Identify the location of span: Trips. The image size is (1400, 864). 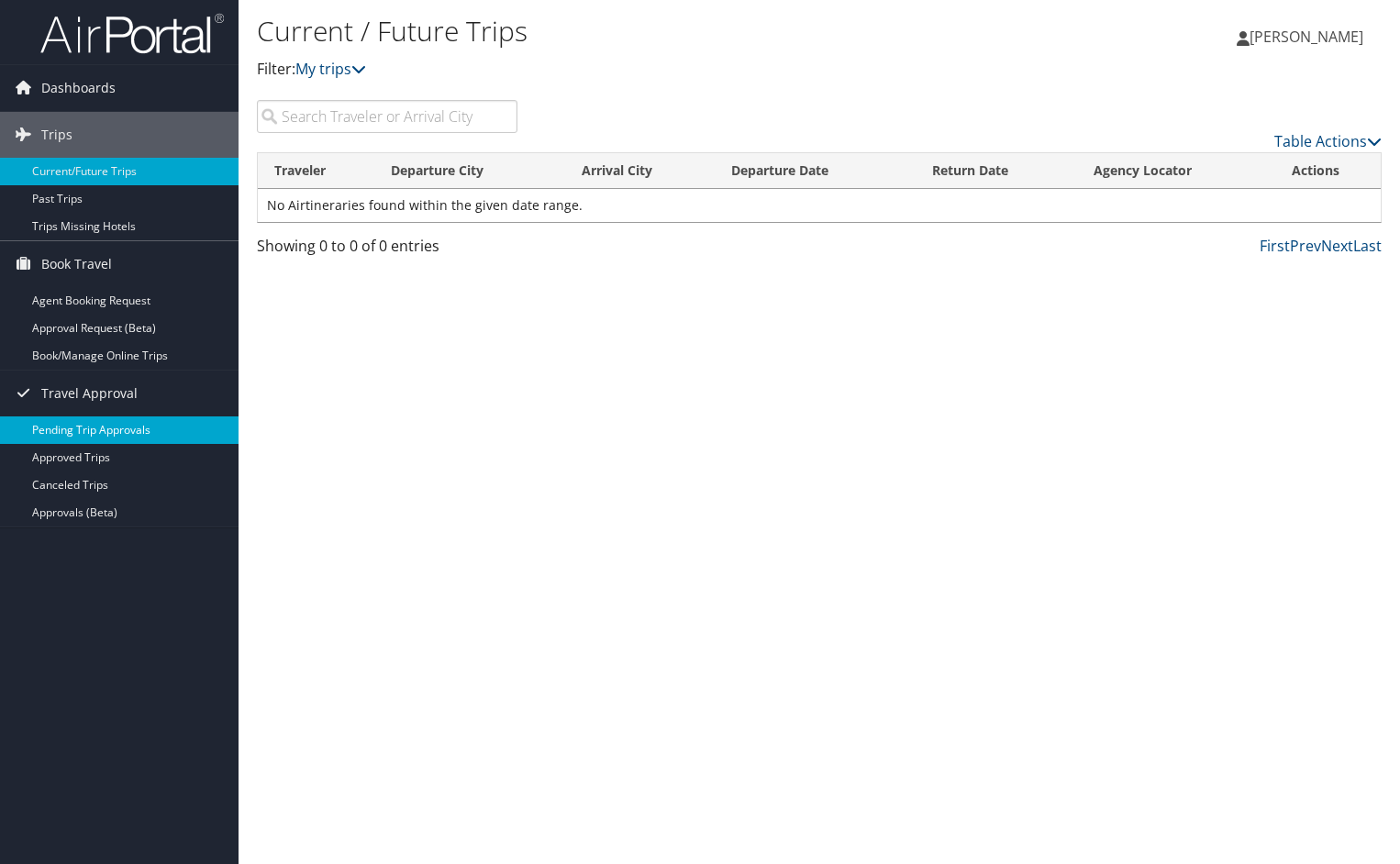
(57, 135).